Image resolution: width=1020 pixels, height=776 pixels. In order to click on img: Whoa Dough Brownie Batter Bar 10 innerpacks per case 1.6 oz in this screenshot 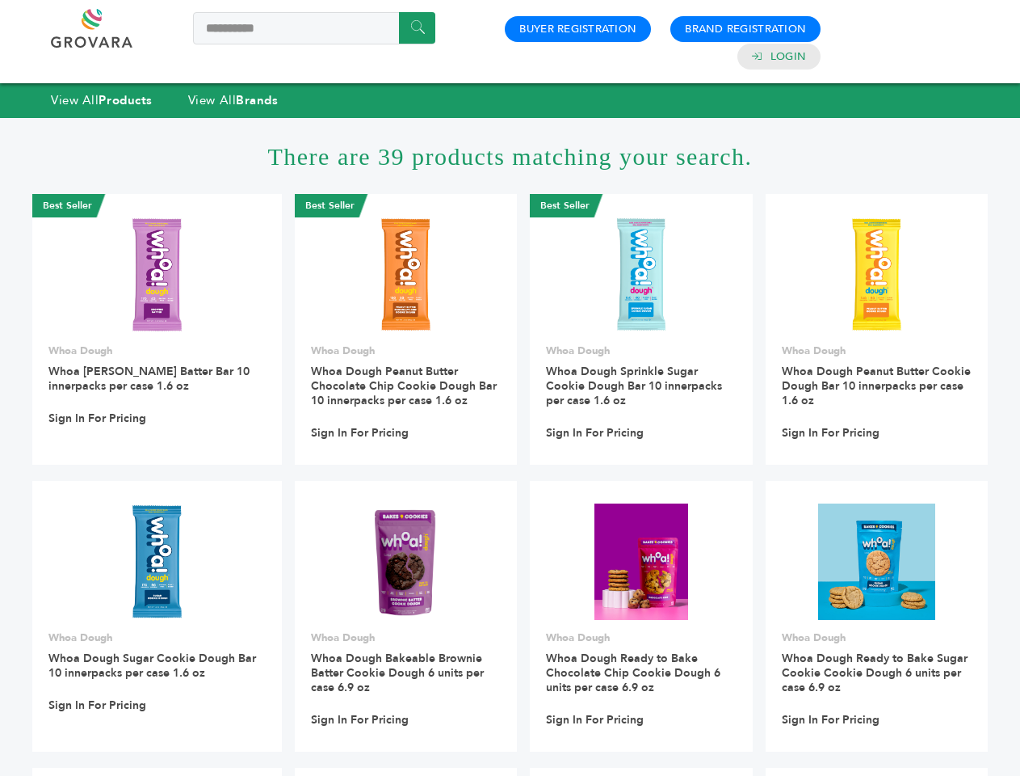, I will do `click(157, 275)`.